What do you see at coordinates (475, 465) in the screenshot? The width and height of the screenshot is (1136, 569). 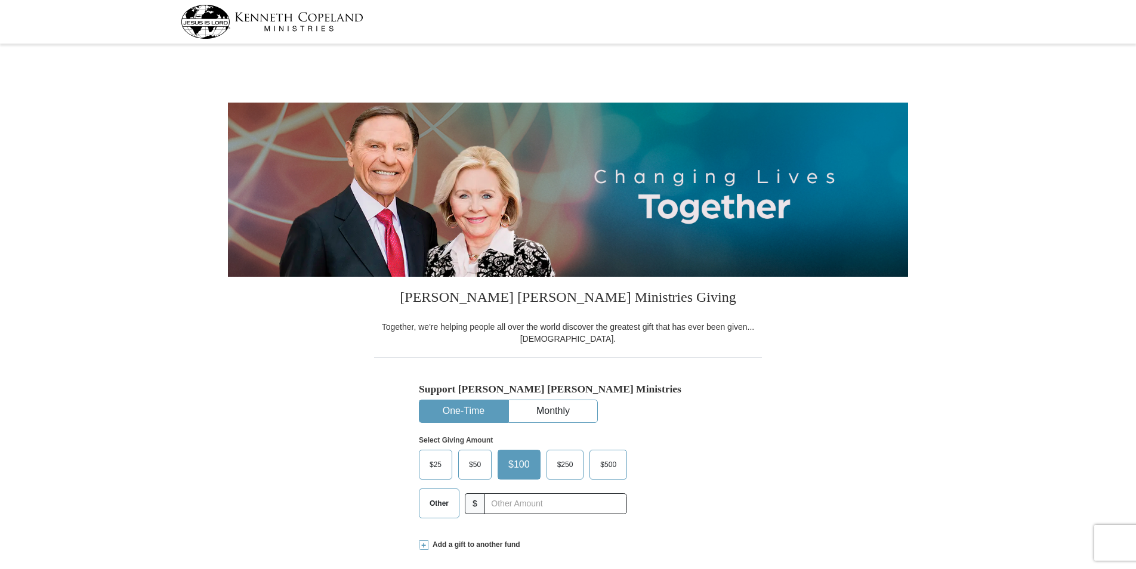 I see `span: $50` at bounding box center [475, 465].